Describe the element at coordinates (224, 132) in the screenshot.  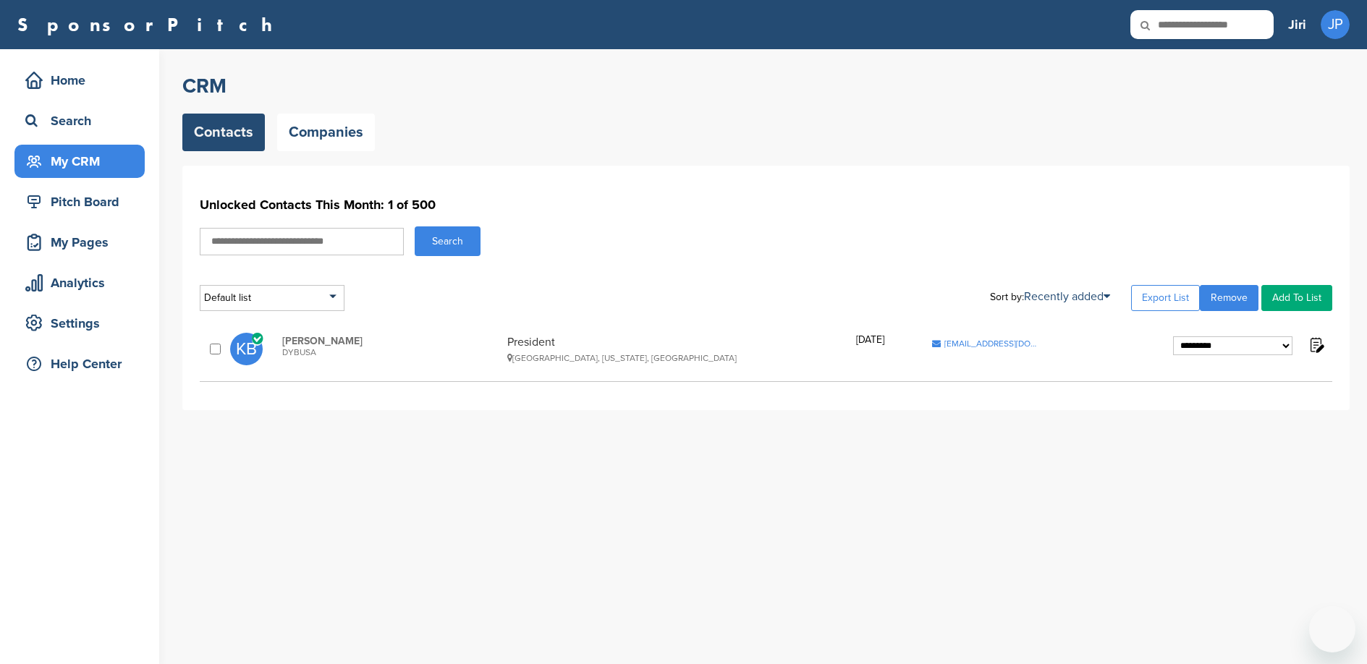
I see `a: Contacts` at that location.